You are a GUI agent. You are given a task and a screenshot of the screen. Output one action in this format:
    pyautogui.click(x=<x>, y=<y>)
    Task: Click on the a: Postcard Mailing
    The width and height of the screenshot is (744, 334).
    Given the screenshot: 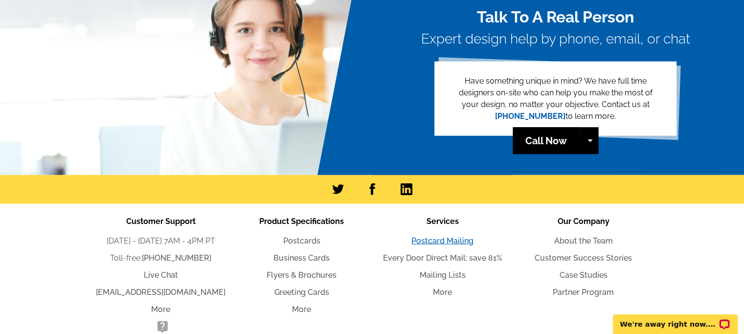 What is the action you would take?
    pyautogui.click(x=442, y=241)
    